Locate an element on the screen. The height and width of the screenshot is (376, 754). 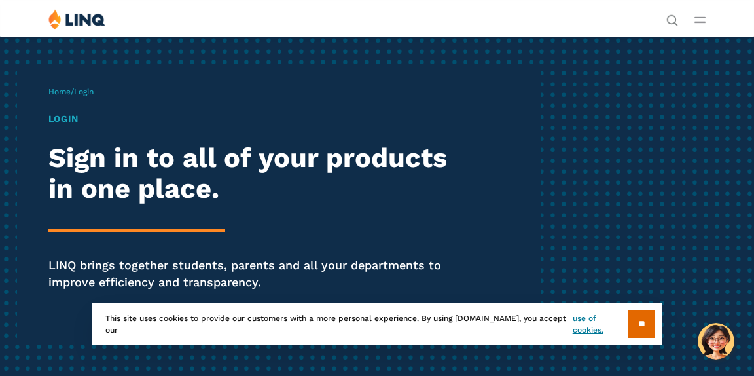
button: Open Search Bar is located at coordinates (673, 19).